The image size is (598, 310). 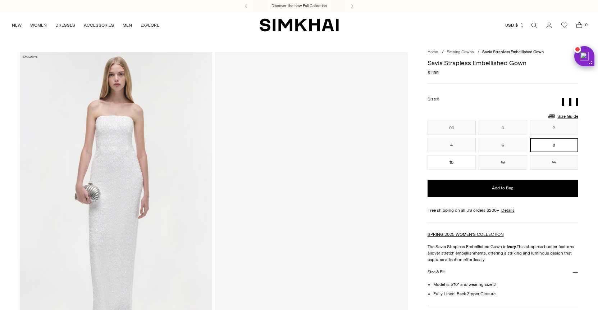 What do you see at coordinates (460, 52) in the screenshot?
I see `a: Evening Gowns` at bounding box center [460, 52].